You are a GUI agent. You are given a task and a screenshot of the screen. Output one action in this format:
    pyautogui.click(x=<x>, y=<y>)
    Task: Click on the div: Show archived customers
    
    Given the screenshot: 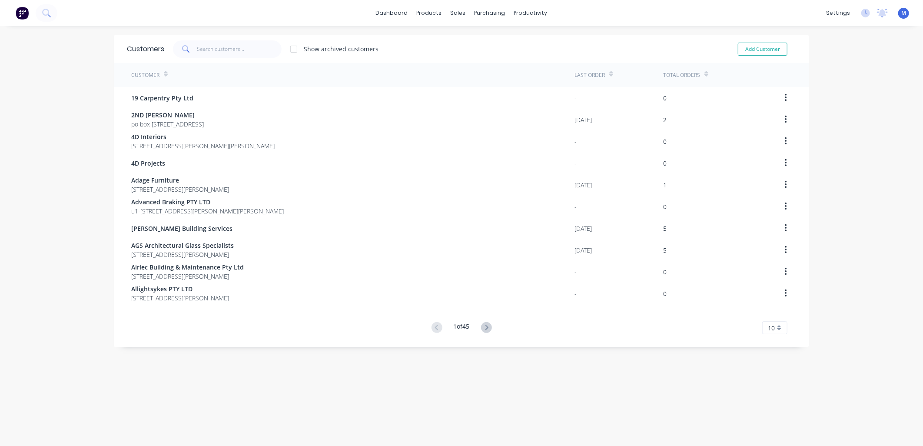 What is the action you would take?
    pyautogui.click(x=341, y=49)
    